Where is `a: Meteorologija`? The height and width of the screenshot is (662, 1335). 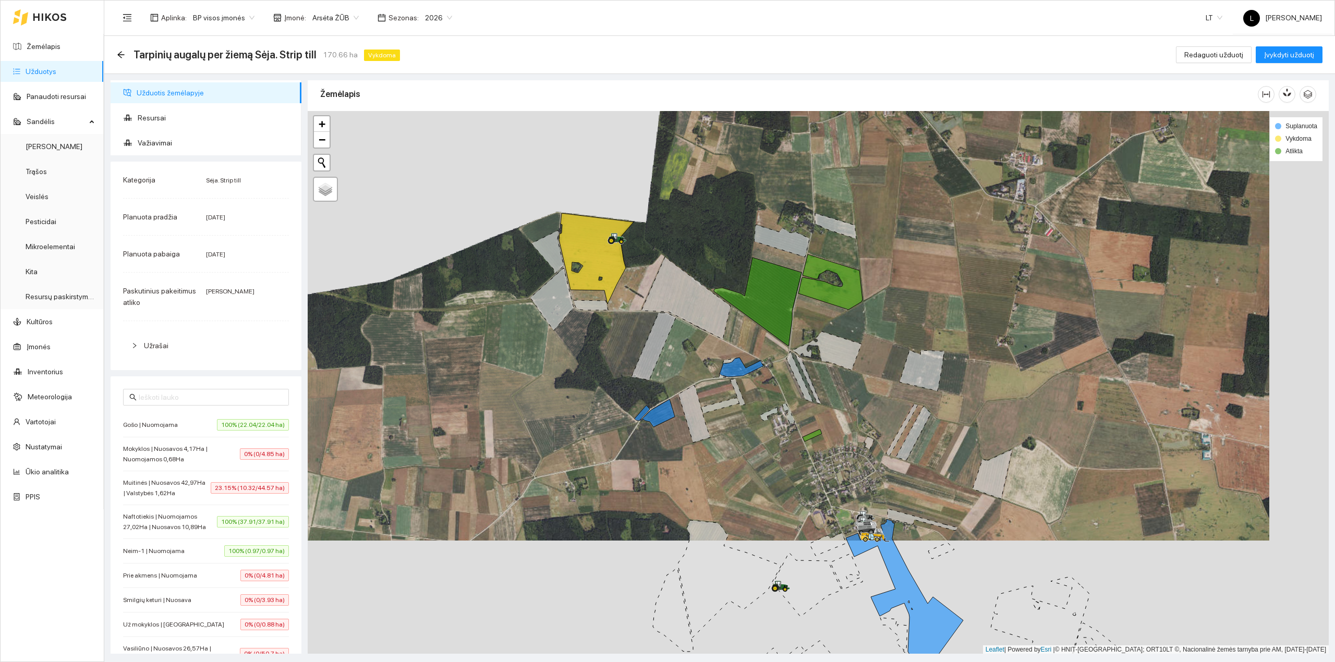
a: Meteorologija is located at coordinates (50, 397).